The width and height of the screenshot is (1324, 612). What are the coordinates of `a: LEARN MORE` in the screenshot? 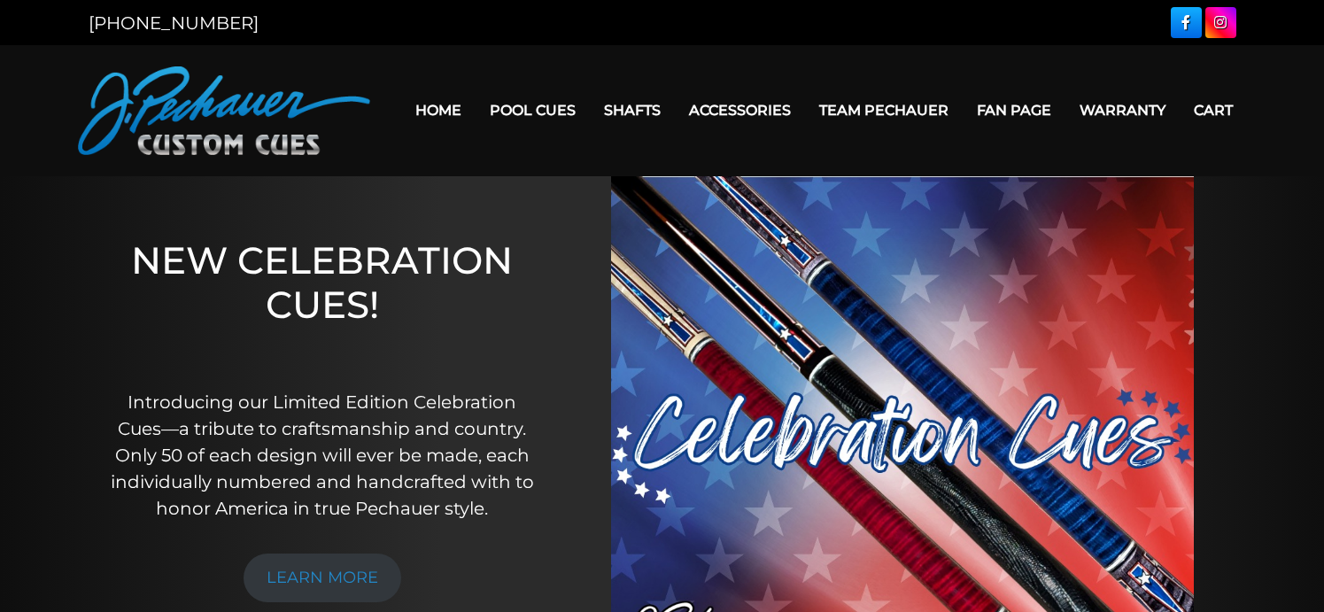 It's located at (322, 577).